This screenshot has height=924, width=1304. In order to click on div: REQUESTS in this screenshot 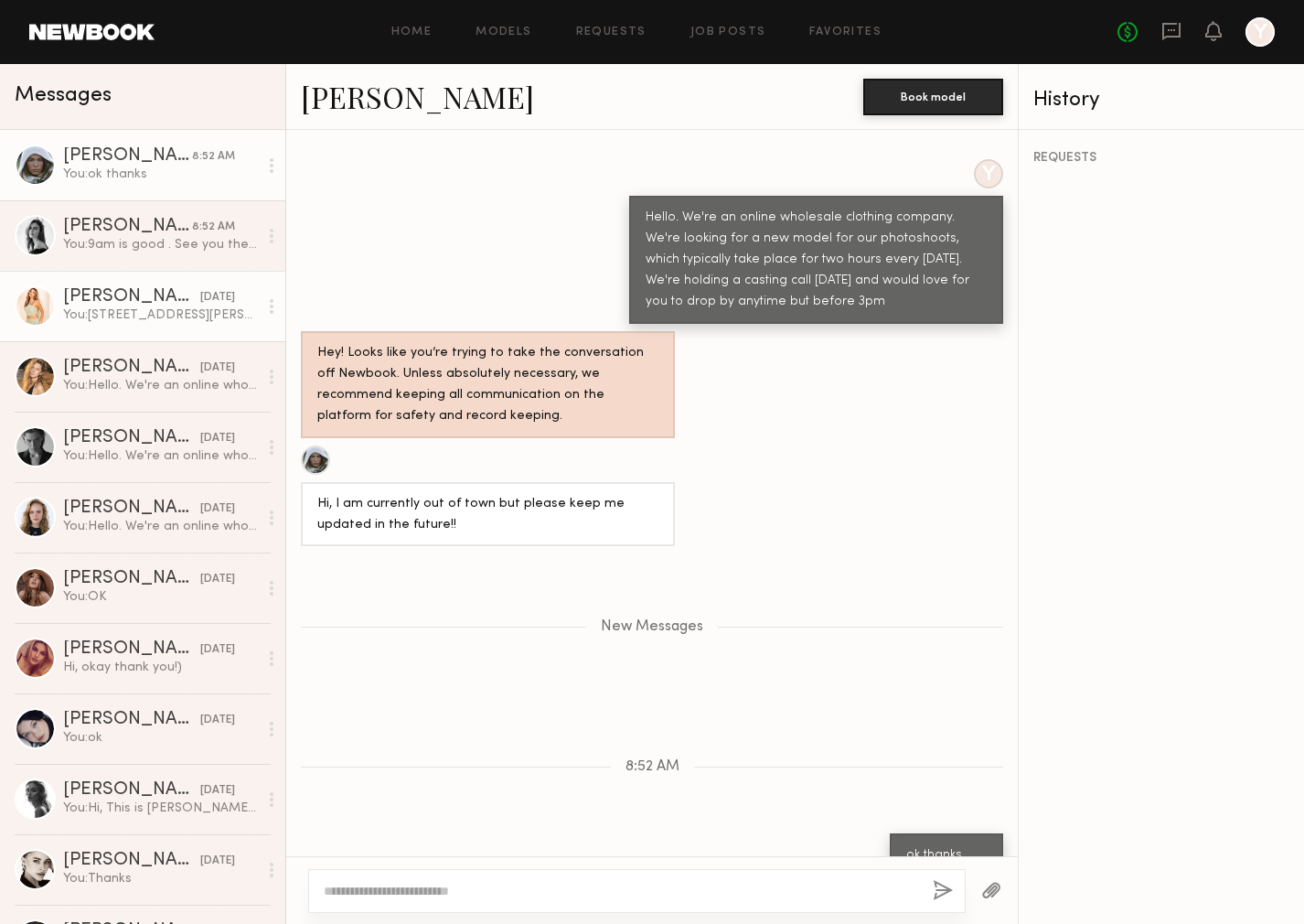, I will do `click(1161, 158)`.